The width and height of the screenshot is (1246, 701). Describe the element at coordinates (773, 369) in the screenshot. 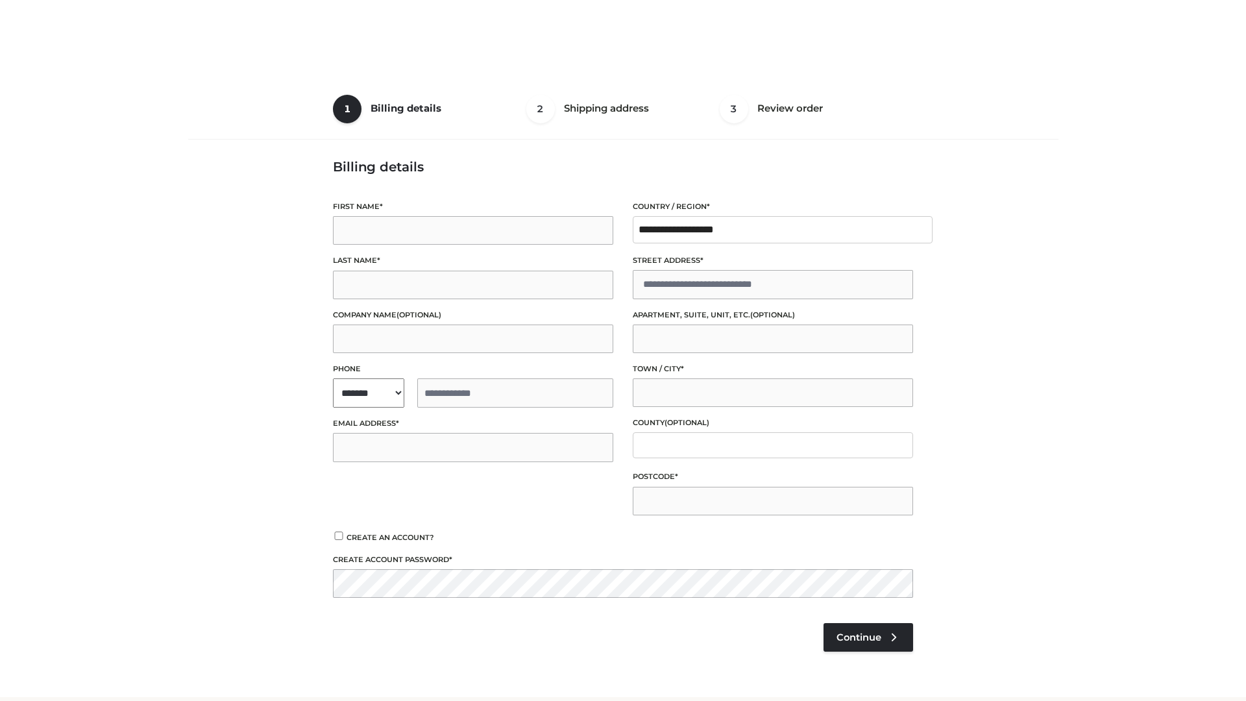

I see `label: Town / City` at that location.